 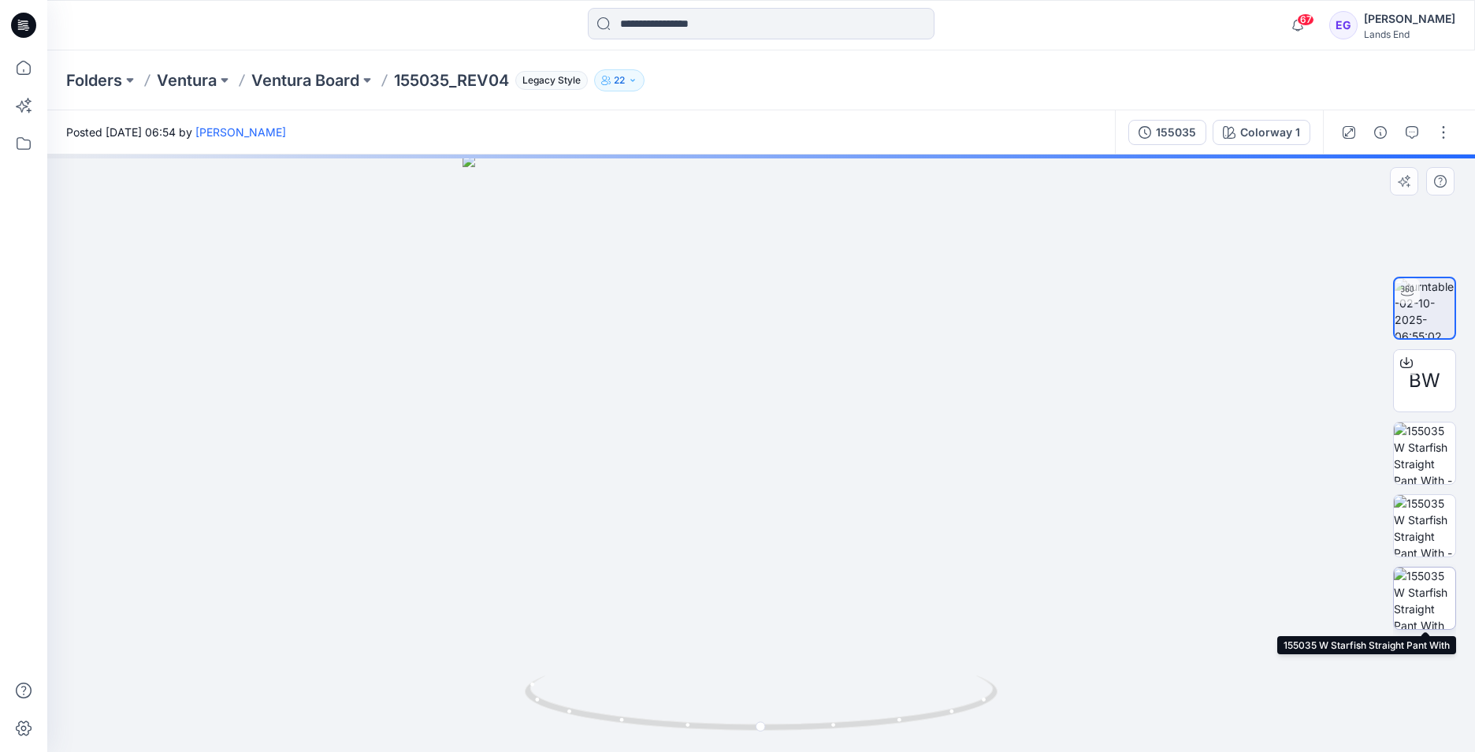 I want to click on a: Ventura Board, so click(x=305, y=80).